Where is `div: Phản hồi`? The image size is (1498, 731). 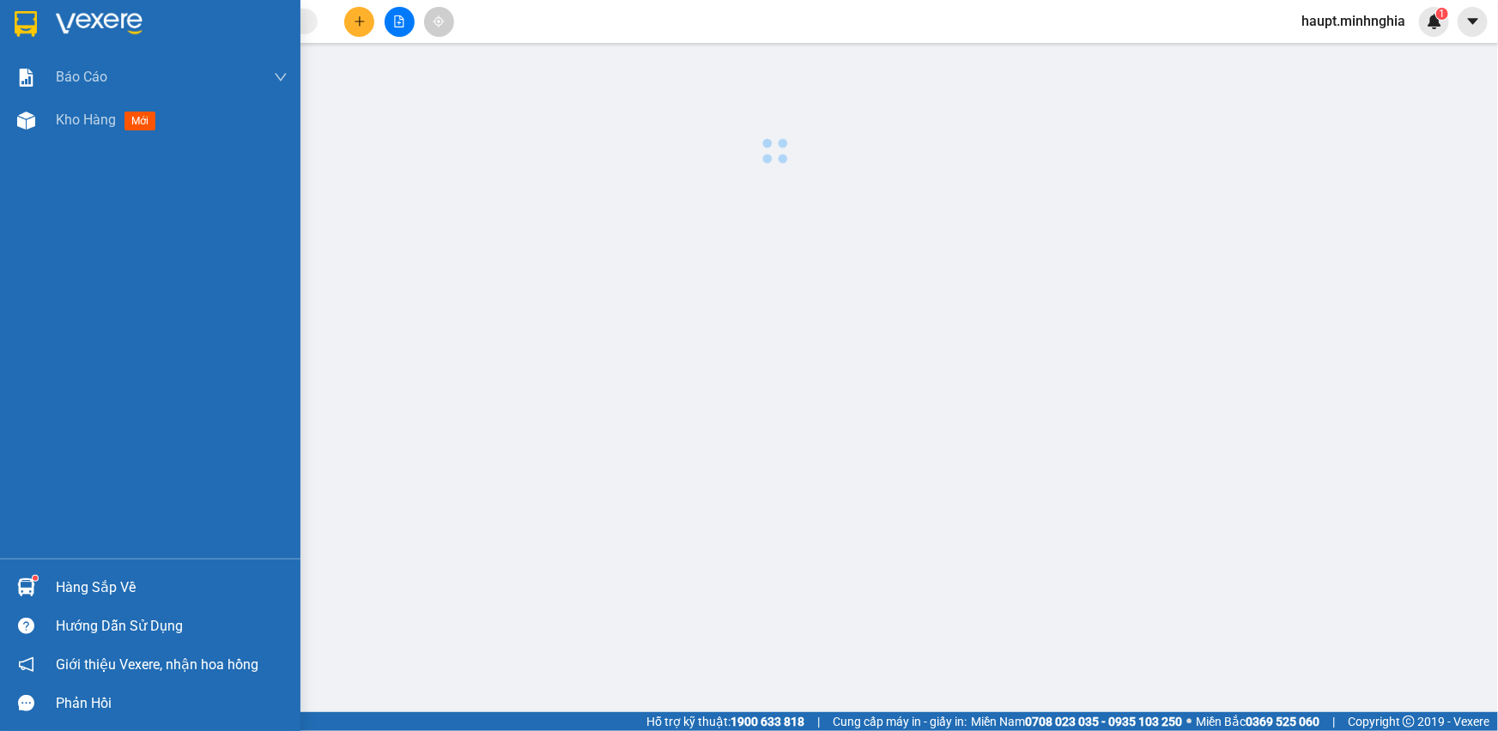 div: Phản hồi is located at coordinates (172, 704).